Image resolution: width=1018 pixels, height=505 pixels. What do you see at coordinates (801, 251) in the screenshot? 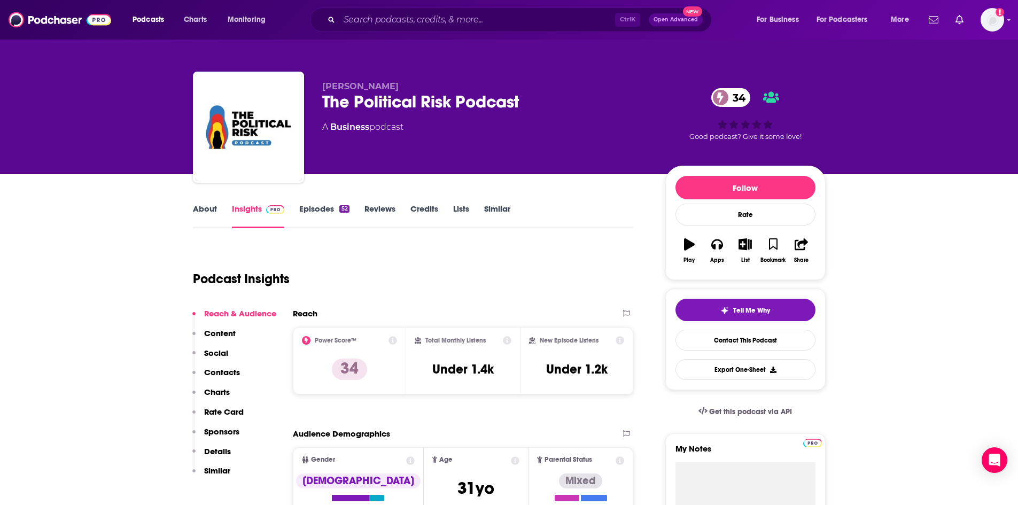
I see `button: Share` at bounding box center [801, 251].